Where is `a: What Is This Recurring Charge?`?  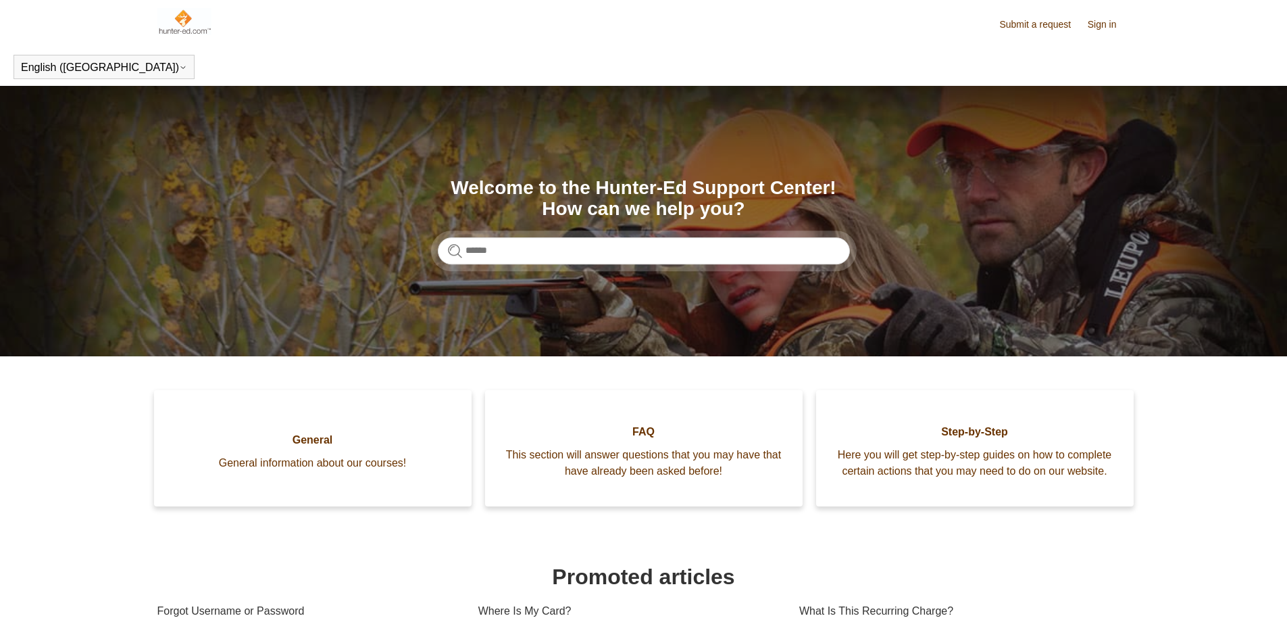
a: What Is This Recurring Charge? is located at coordinates (959, 611).